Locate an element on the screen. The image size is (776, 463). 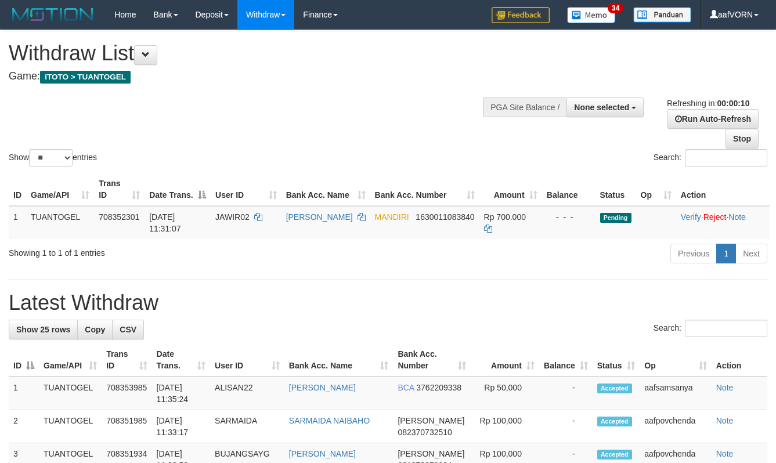
th: Status: activate to sort column ascending is located at coordinates (617, 360).